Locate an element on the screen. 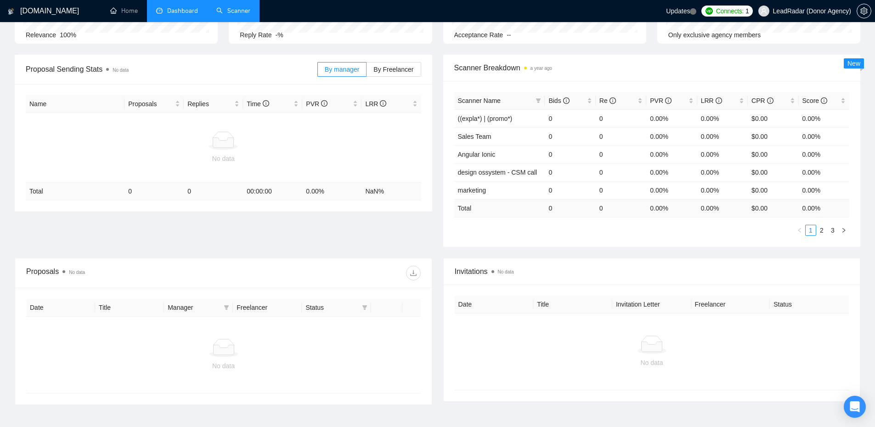 The width and height of the screenshot is (875, 427). a: setting is located at coordinates (864, 11).